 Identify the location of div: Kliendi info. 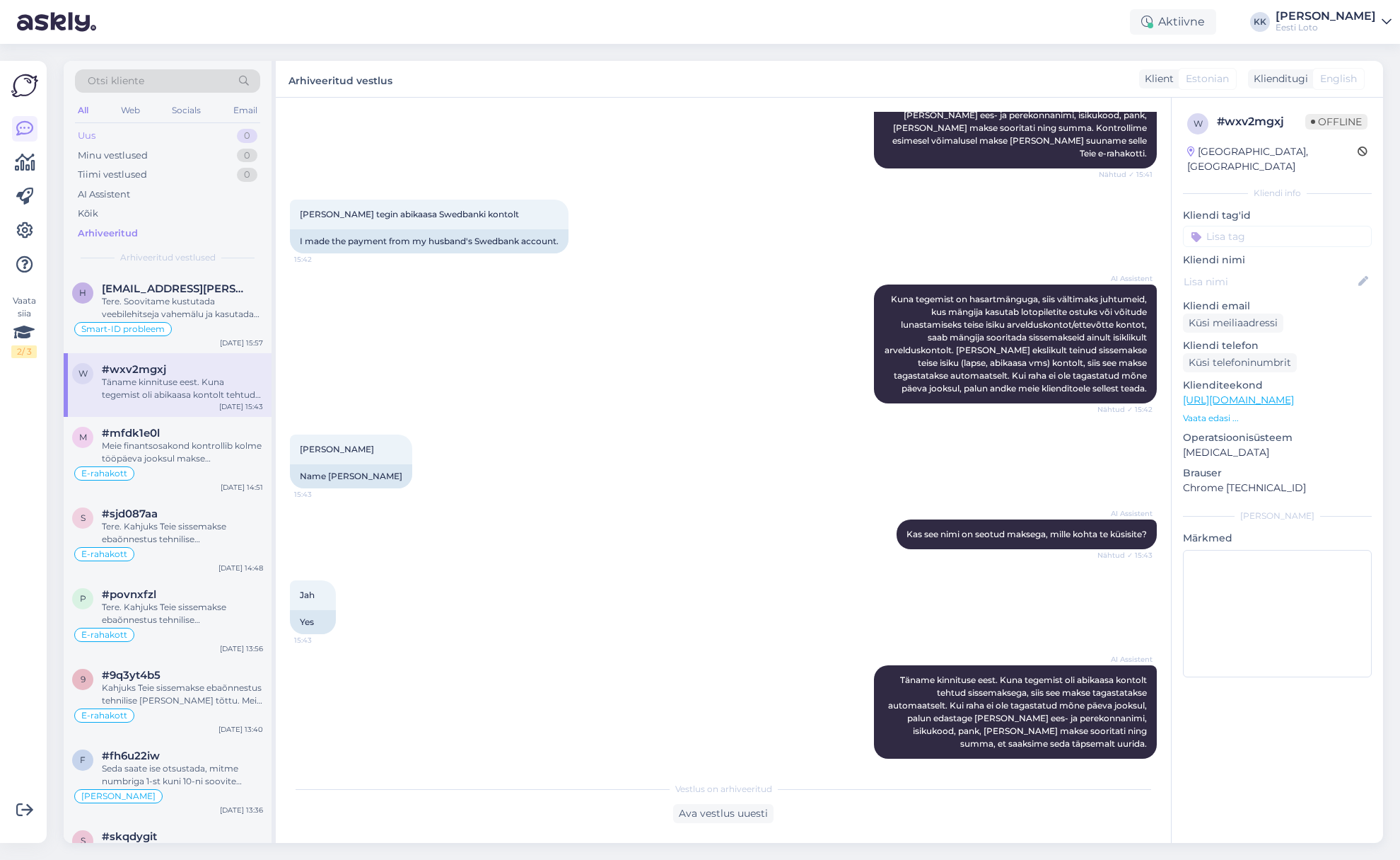
(1277, 193).